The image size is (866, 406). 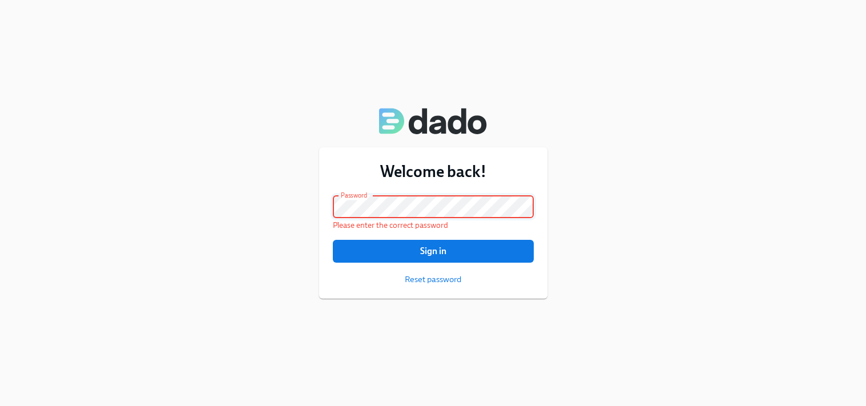 What do you see at coordinates (433, 251) in the screenshot?
I see `button: Sign in` at bounding box center [433, 251].